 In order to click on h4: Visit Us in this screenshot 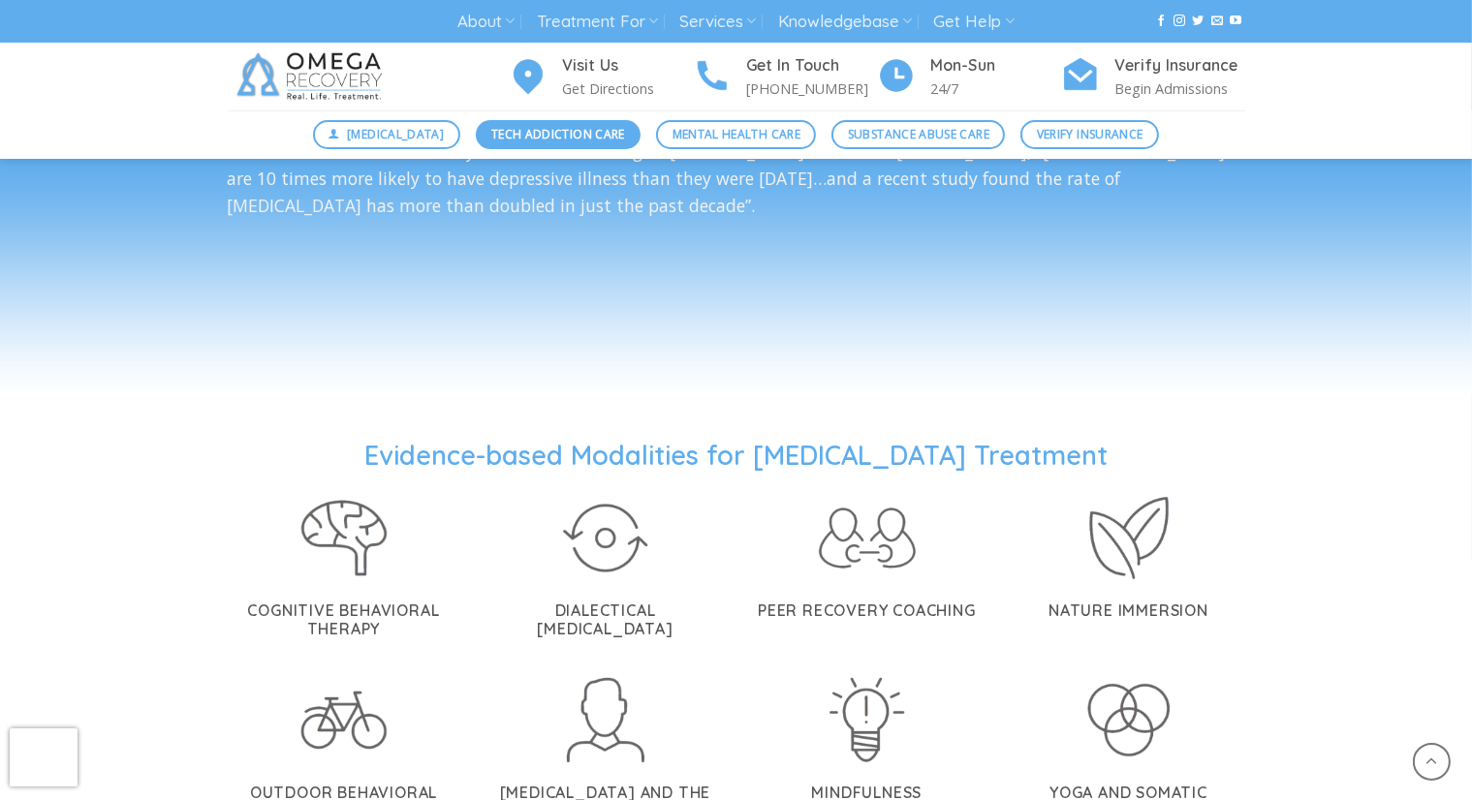, I will do `click(628, 66)`.